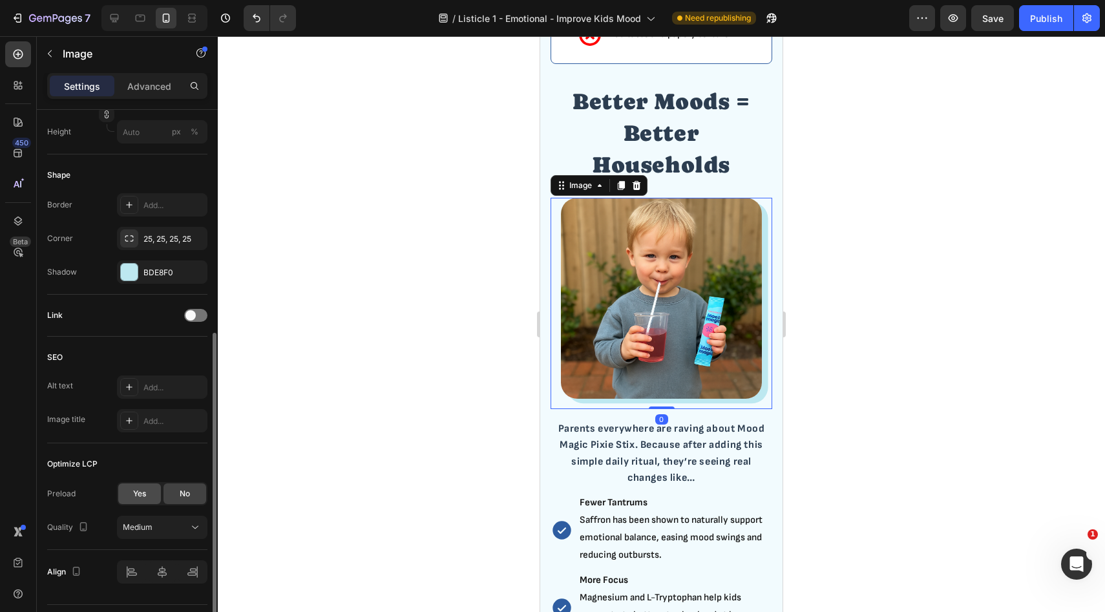  Describe the element at coordinates (718, 18) in the screenshot. I see `span: Need republishing` at that location.